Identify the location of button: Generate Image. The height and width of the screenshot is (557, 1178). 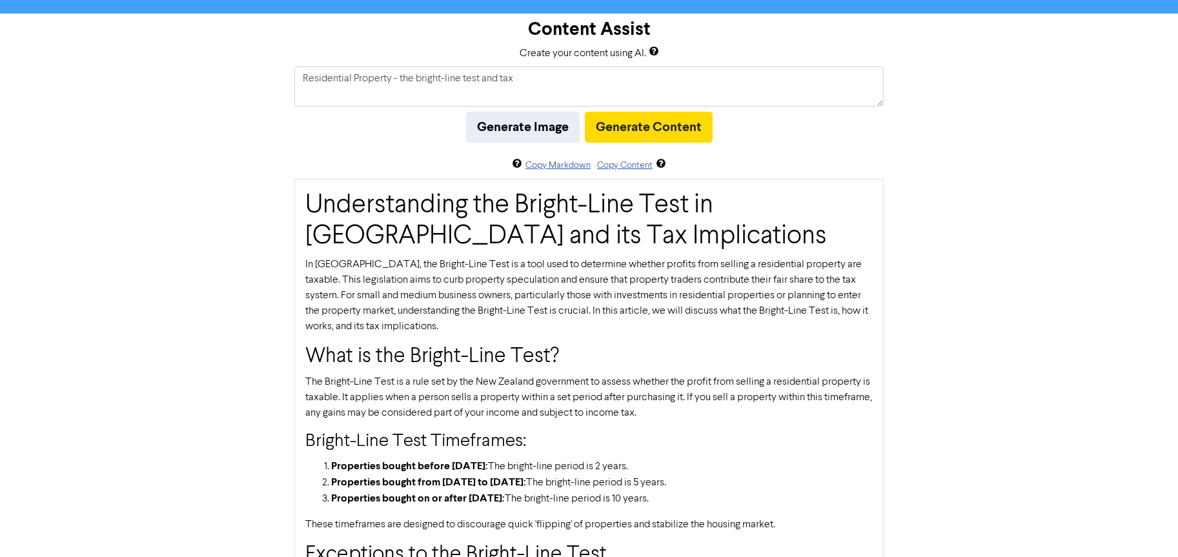
(523, 127).